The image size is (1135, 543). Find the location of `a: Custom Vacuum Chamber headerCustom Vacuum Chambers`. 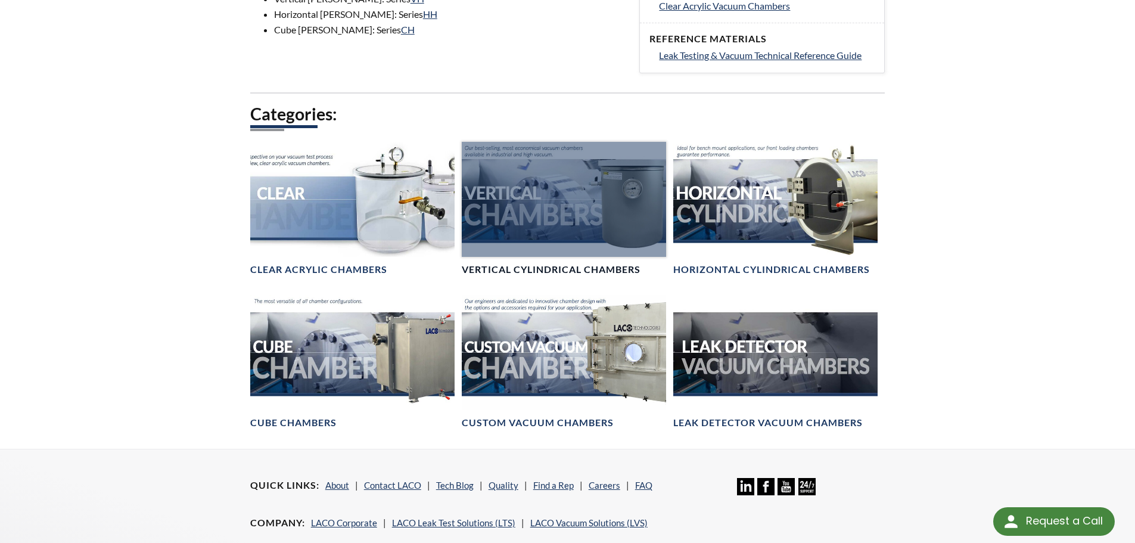

a: Custom Vacuum Chamber headerCustom Vacuum Chambers is located at coordinates (564, 362).